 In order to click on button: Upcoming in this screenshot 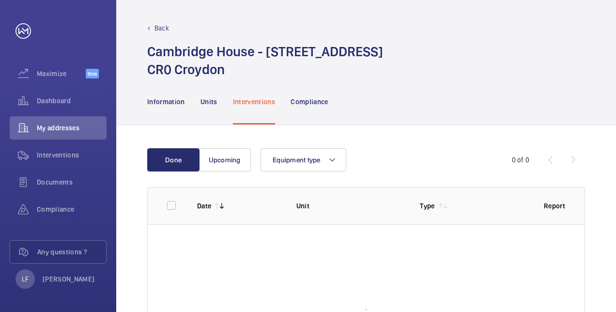, I will do `click(225, 160)`.